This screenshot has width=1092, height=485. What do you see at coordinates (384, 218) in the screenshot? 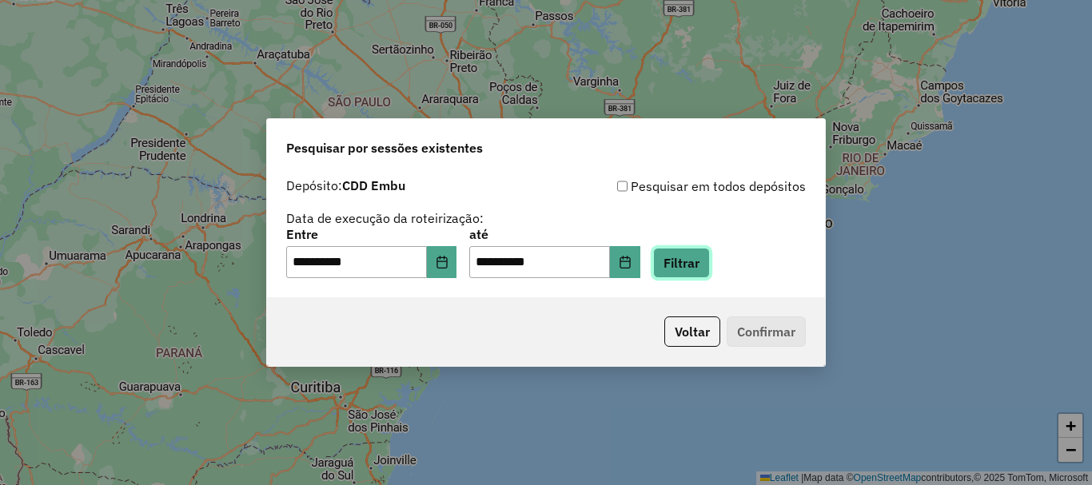
I see `label: Data de execução da roteirização:` at bounding box center [384, 218].